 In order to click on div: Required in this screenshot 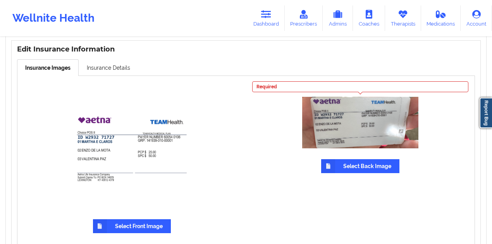, I will do `click(360, 87)`.